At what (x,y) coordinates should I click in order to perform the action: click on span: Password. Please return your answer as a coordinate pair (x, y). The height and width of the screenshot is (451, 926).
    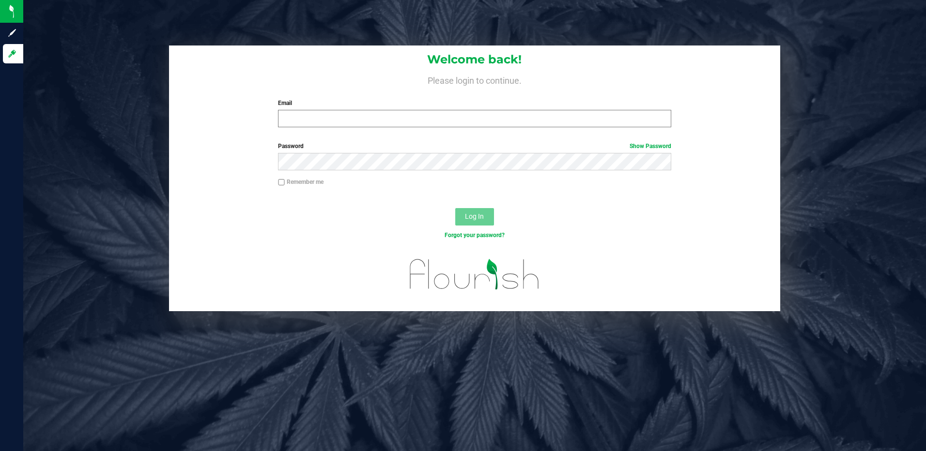
    Looking at the image, I should click on (291, 146).